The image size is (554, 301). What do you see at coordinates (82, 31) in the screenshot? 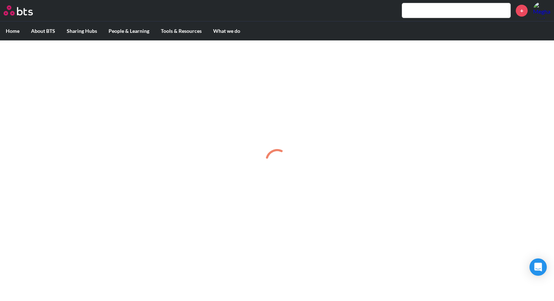
I see `label: Sharing Hubs` at bounding box center [82, 31].